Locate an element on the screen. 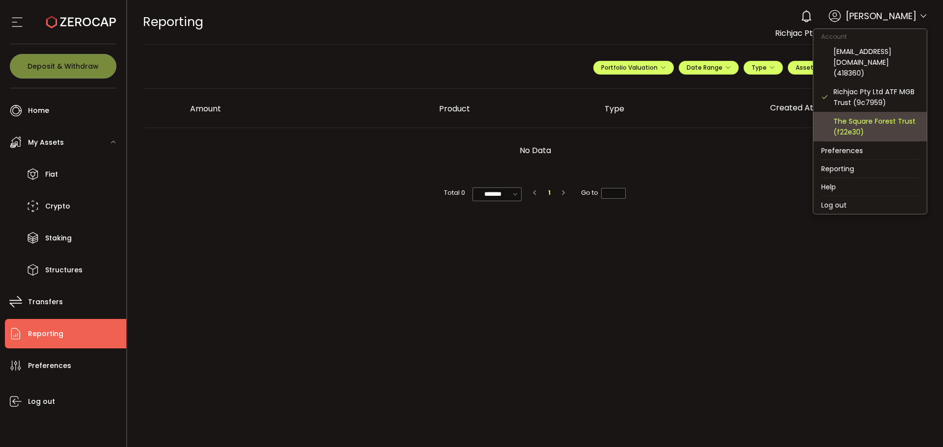 This screenshot has width=943, height=447. span: Date Range is located at coordinates (709, 67).